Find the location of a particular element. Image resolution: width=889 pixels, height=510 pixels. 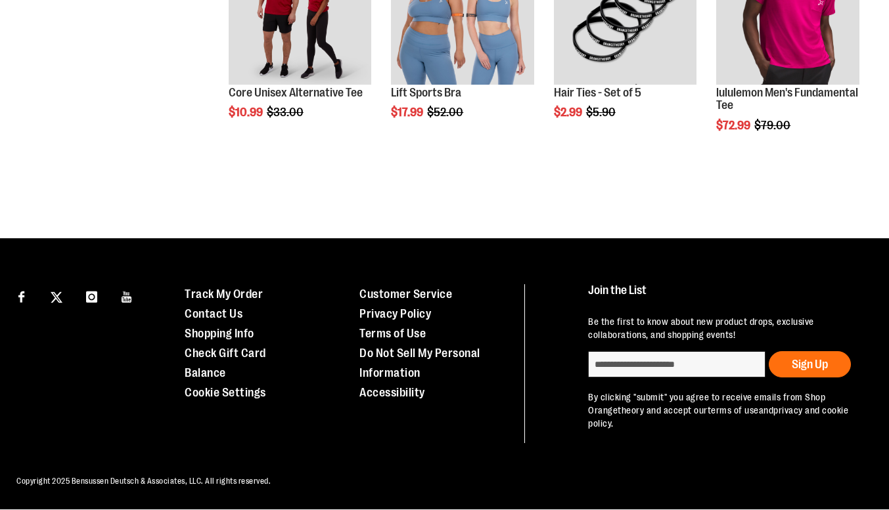

a: Track My Order is located at coordinates (223, 294).